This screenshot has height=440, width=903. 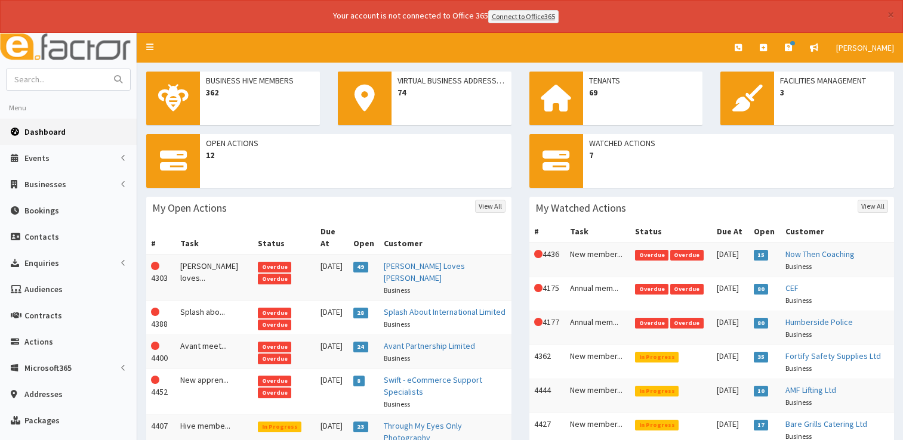 What do you see at coordinates (451, 81) in the screenshot?
I see `span: Virtual Business Addresses` at bounding box center [451, 81].